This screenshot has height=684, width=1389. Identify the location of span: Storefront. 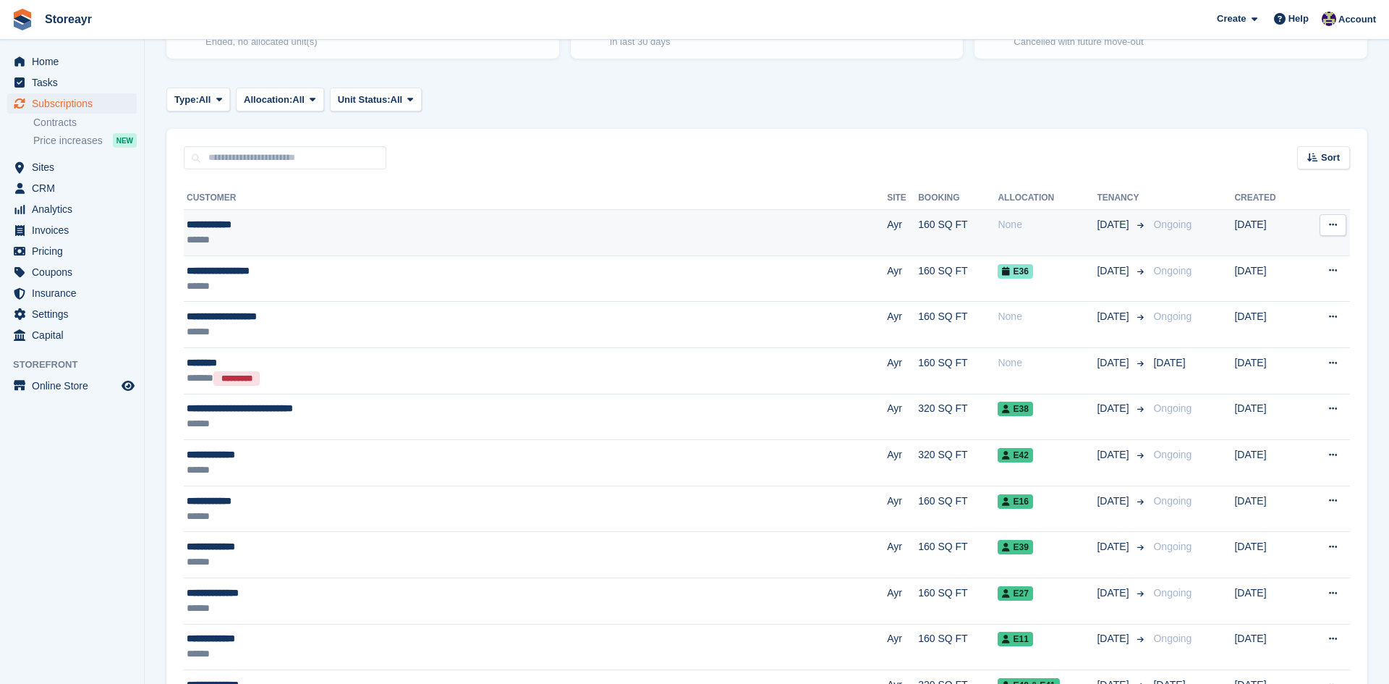
(78, 365).